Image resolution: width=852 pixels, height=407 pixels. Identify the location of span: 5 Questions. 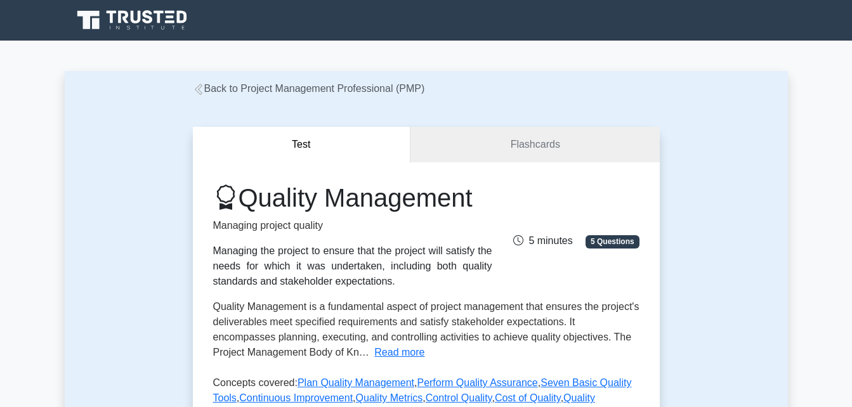
(612, 242).